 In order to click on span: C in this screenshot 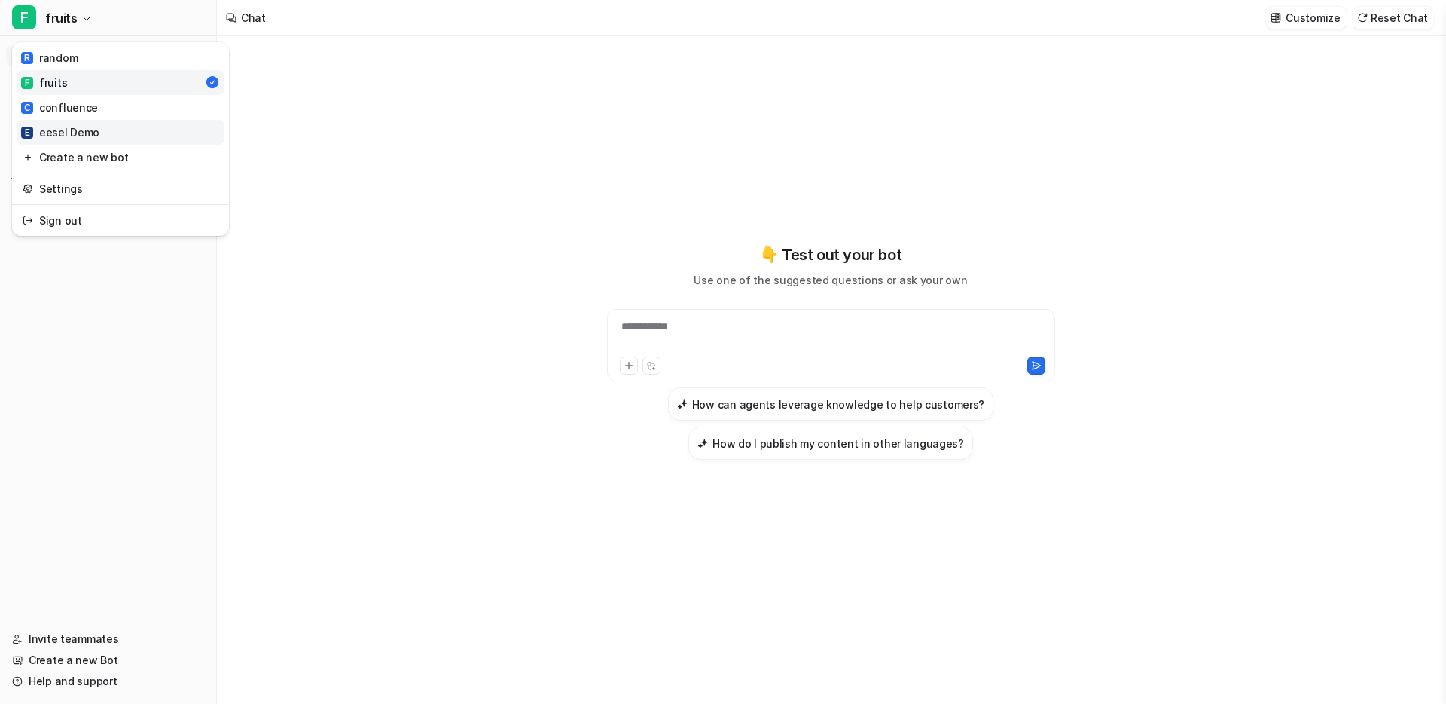, I will do `click(27, 108)`.